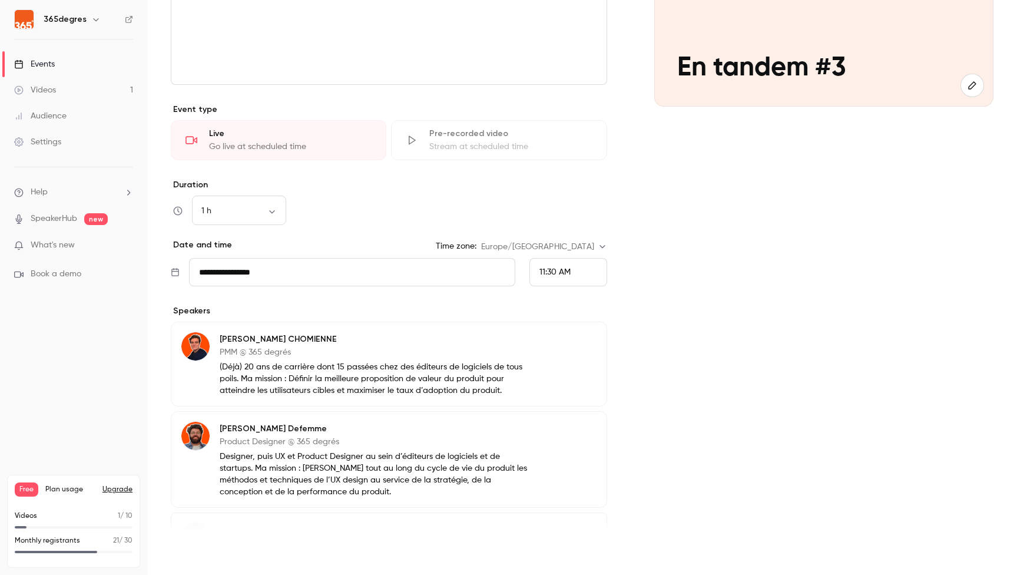 The width and height of the screenshot is (1017, 575). What do you see at coordinates (195, 346) in the screenshot?
I see `img: Hélène CHOMIENNE` at bounding box center [195, 346].